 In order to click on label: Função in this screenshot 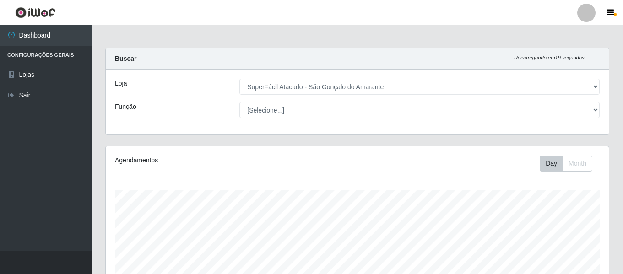, I will do `click(125, 107)`.